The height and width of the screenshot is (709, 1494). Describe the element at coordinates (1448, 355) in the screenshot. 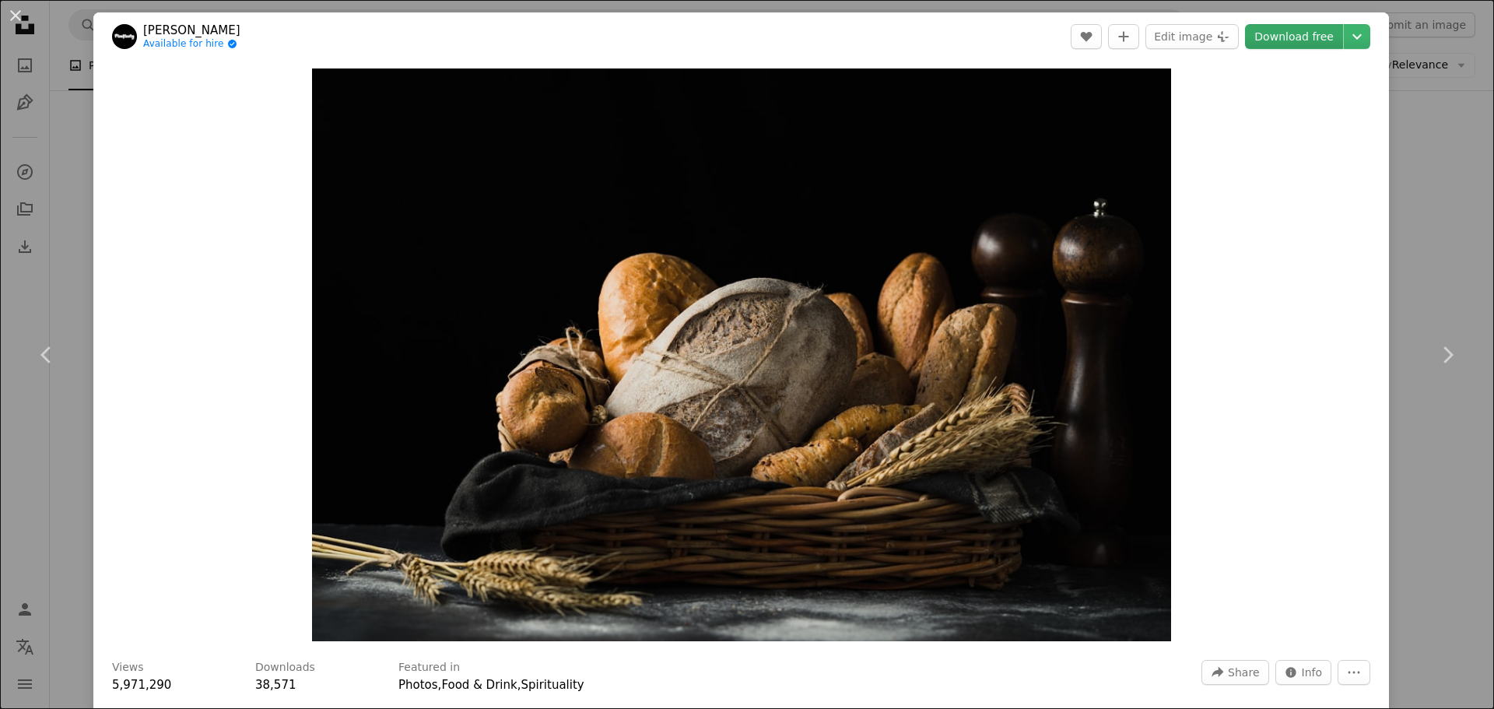

I see `a: Next` at that location.